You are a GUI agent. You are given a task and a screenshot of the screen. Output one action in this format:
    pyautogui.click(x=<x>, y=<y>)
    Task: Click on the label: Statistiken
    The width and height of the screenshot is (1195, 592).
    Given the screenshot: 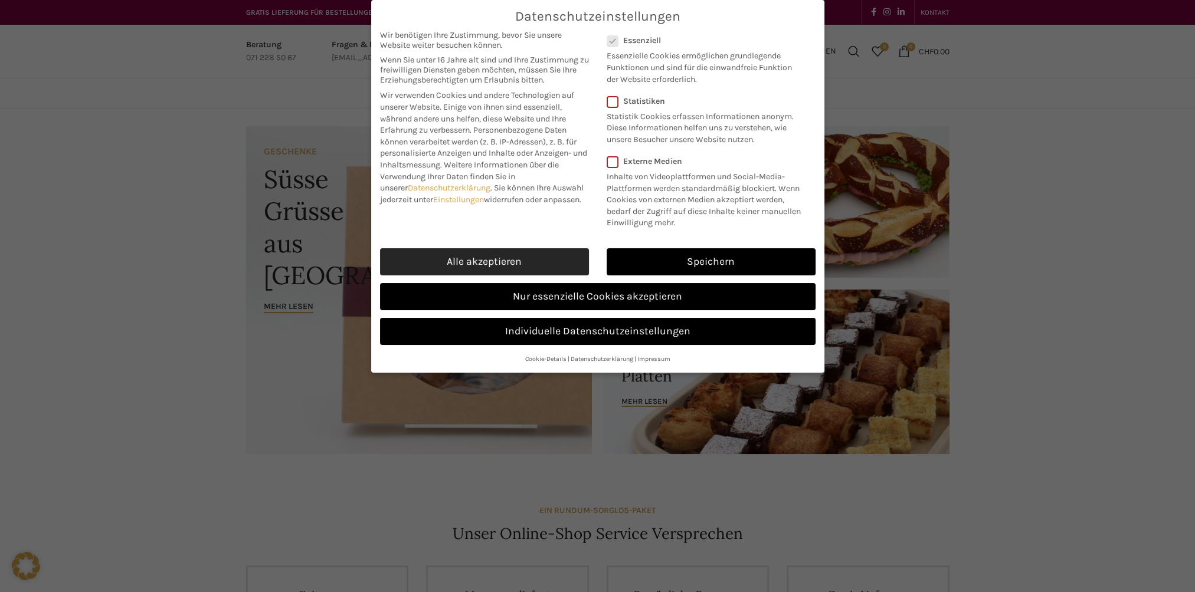 What is the action you would take?
    pyautogui.click(x=703, y=101)
    